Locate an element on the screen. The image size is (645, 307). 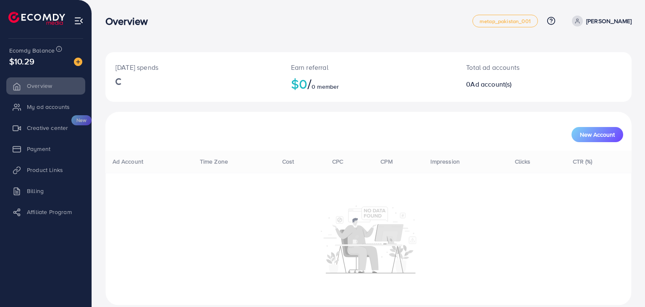
p: Total ad accounts is located at coordinates (522, 67).